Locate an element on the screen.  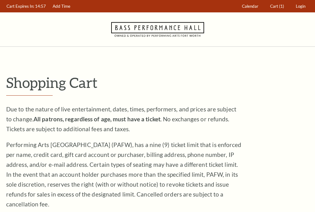
a: Add Time is located at coordinates (62, 6).